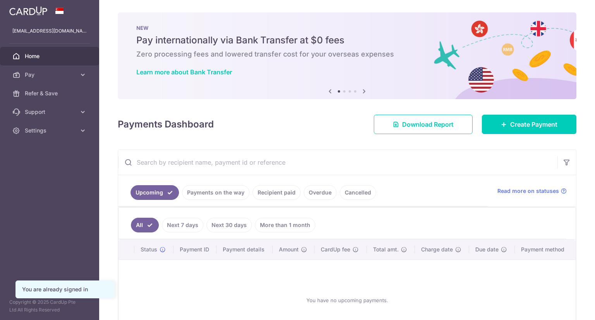 This screenshot has height=320, width=595. I want to click on a: Download Report, so click(423, 124).